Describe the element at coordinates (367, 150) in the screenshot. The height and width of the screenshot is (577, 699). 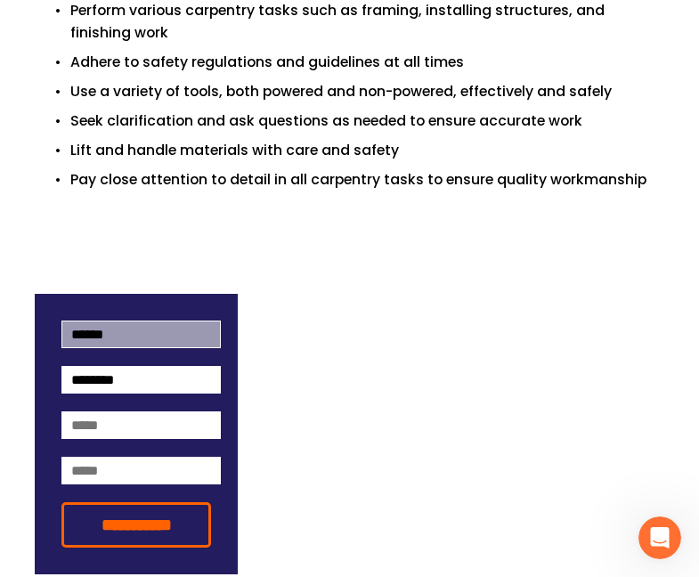
I see `p: Lift and handle materials with care and safety` at that location.